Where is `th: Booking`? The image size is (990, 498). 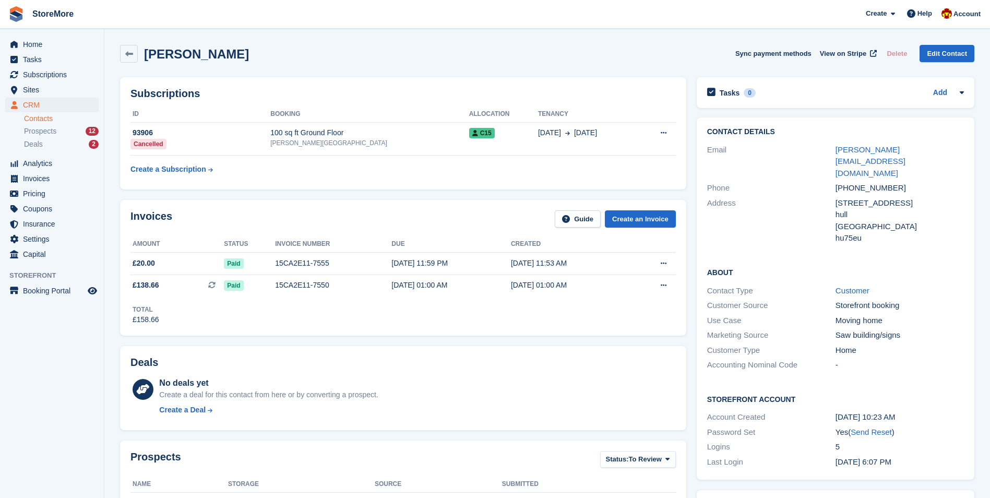
th: Booking is located at coordinates (370, 114).